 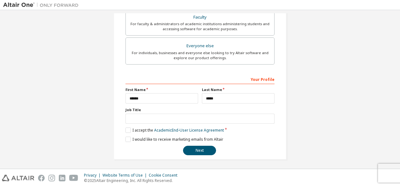 What do you see at coordinates (162, 90) in the screenshot?
I see `label: First Name` at bounding box center [162, 90].